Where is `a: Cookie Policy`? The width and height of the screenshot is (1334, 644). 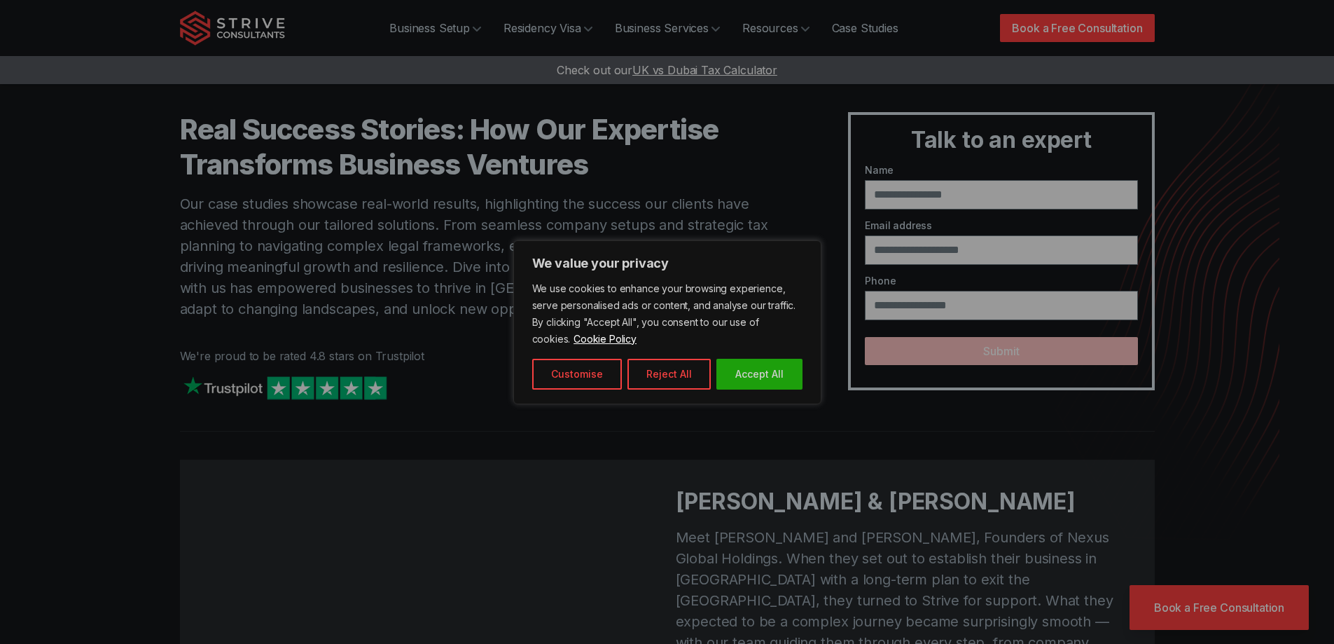
a: Cookie Policy is located at coordinates (605, 338).